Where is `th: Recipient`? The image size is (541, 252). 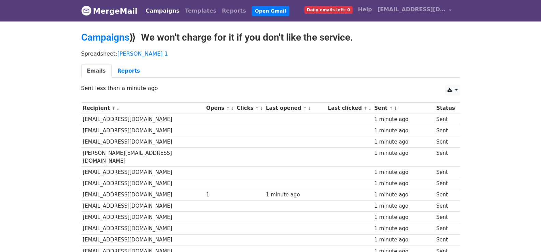 th: Recipient is located at coordinates (143, 108).